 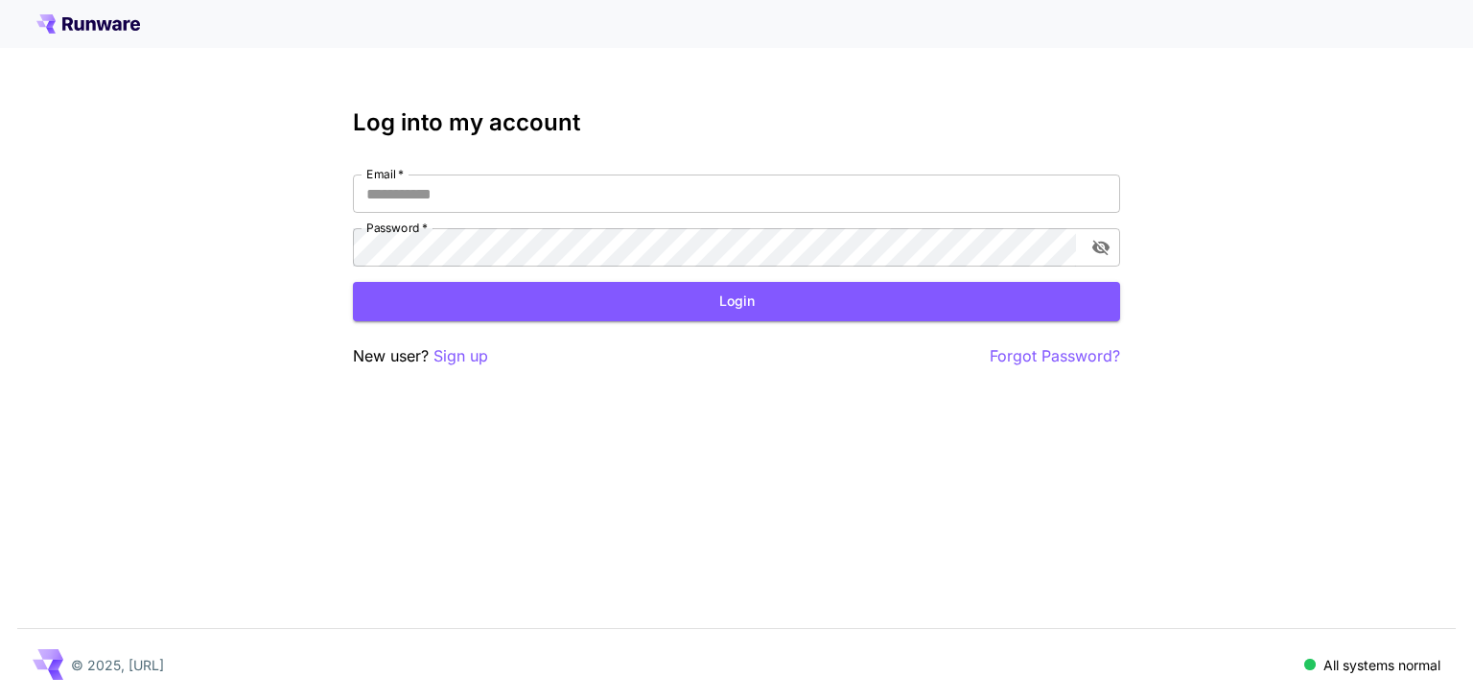 What do you see at coordinates (1101, 247) in the screenshot?
I see `button: toggle password visibility` at bounding box center [1101, 247].